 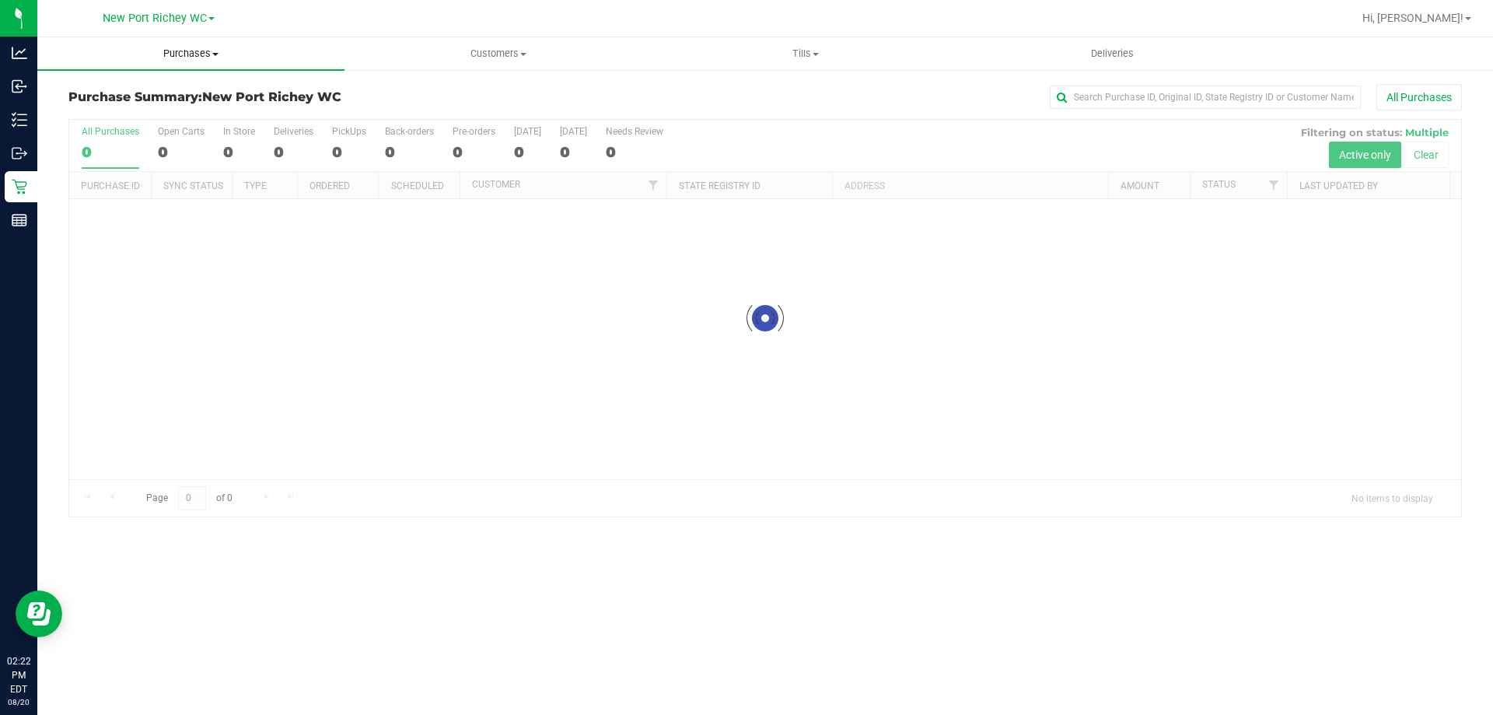 What do you see at coordinates (19, 701) in the screenshot?
I see `p: 08/20` at bounding box center [19, 701].